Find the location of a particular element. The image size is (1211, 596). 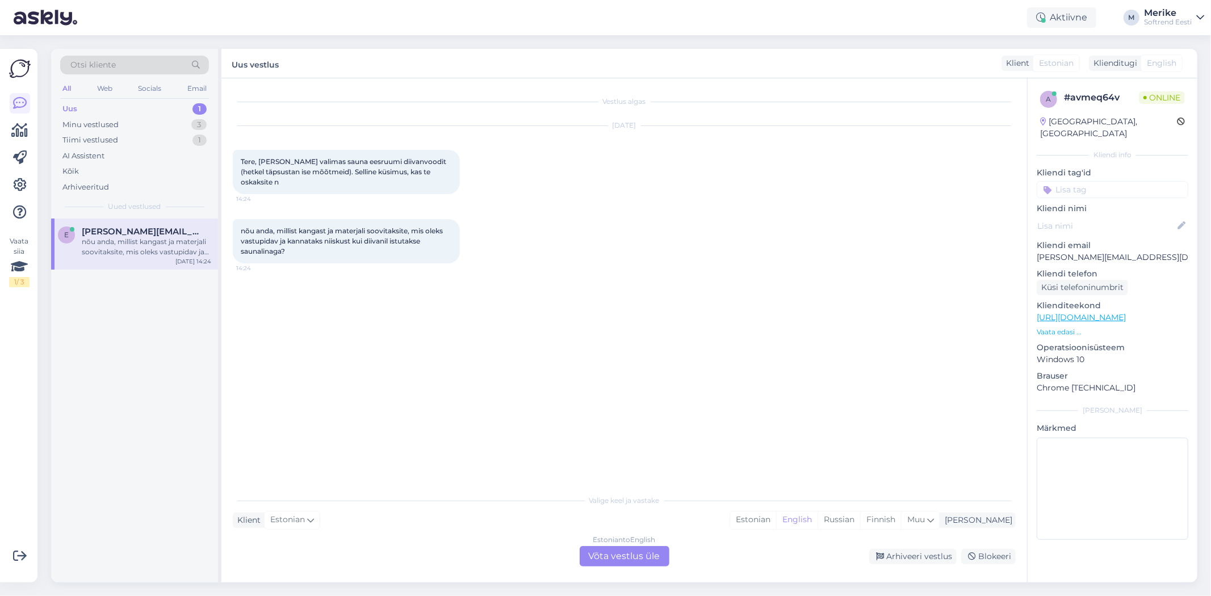

div: English is located at coordinates (797, 520).